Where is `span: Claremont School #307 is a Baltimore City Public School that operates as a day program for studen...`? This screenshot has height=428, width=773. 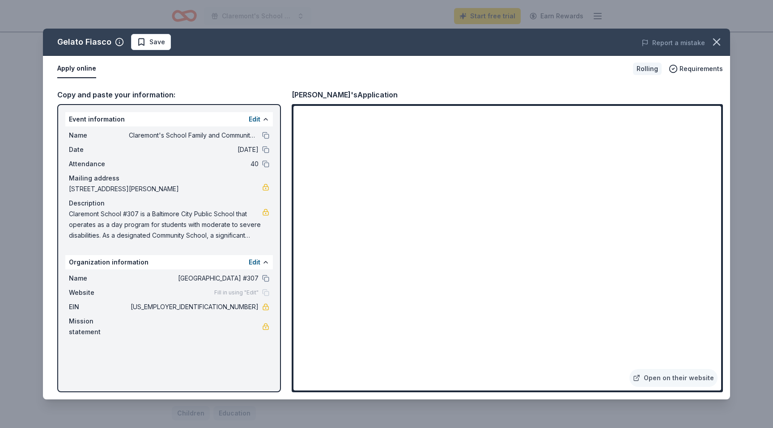
span: Claremont School #307 is a Baltimore City Public School that operates as a day program for studen... is located at coordinates (165, 225).